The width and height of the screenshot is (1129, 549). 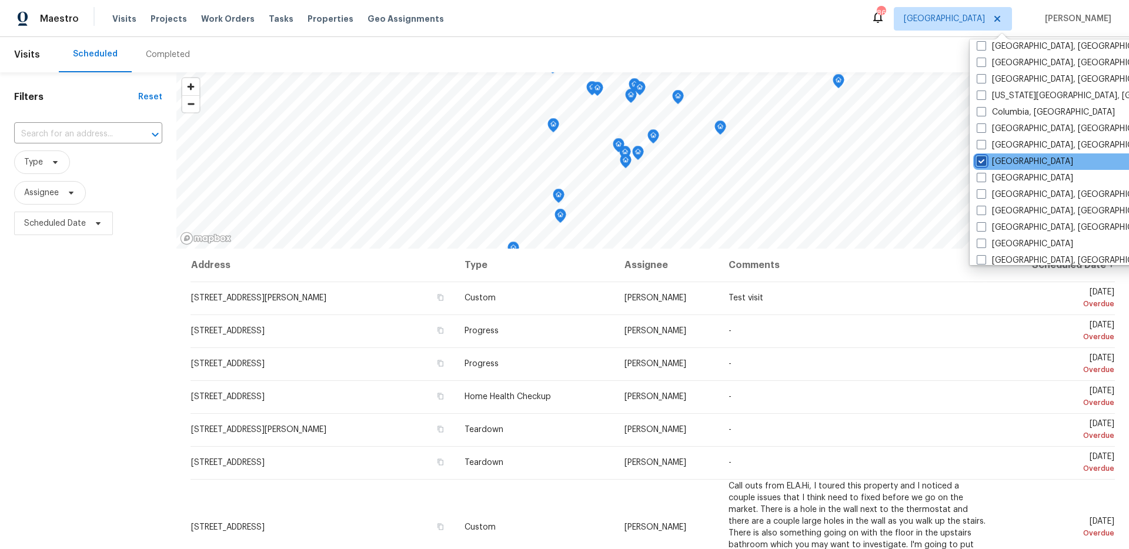 I want to click on span: Zoom out, so click(x=191, y=104).